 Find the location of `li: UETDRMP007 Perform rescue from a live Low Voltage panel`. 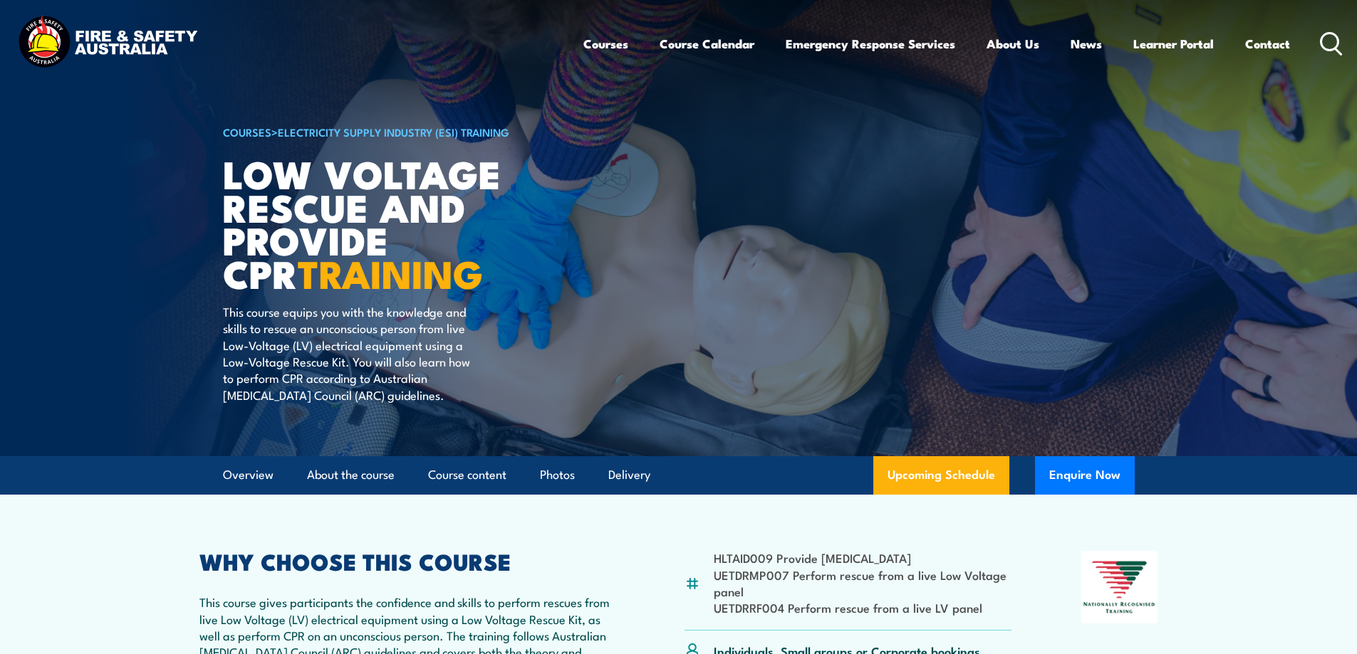

li: UETDRMP007 Perform rescue from a live Low Voltage panel is located at coordinates (862, 583).